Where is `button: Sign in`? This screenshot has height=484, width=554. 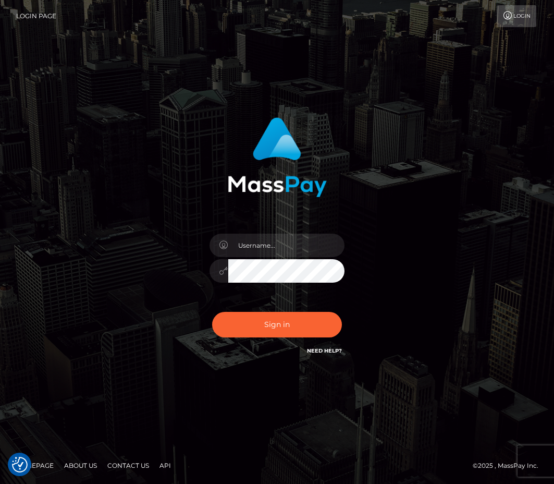
button: Sign in is located at coordinates (277, 324).